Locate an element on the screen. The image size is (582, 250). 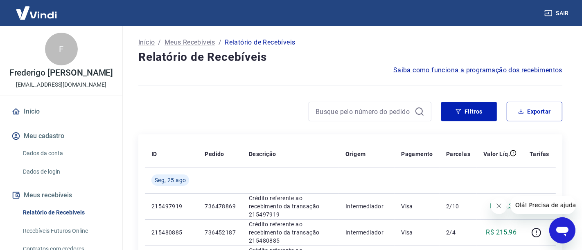
img: Vindi is located at coordinates (36, 13).